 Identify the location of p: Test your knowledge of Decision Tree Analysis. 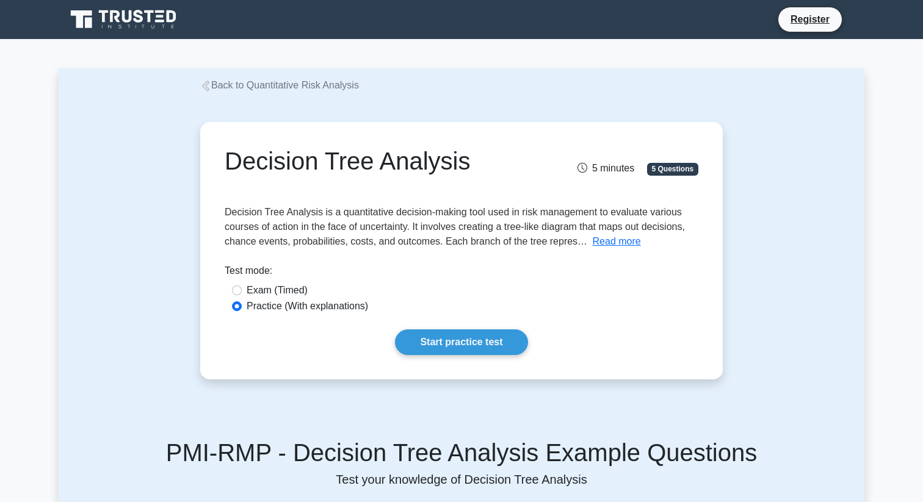
(461, 480).